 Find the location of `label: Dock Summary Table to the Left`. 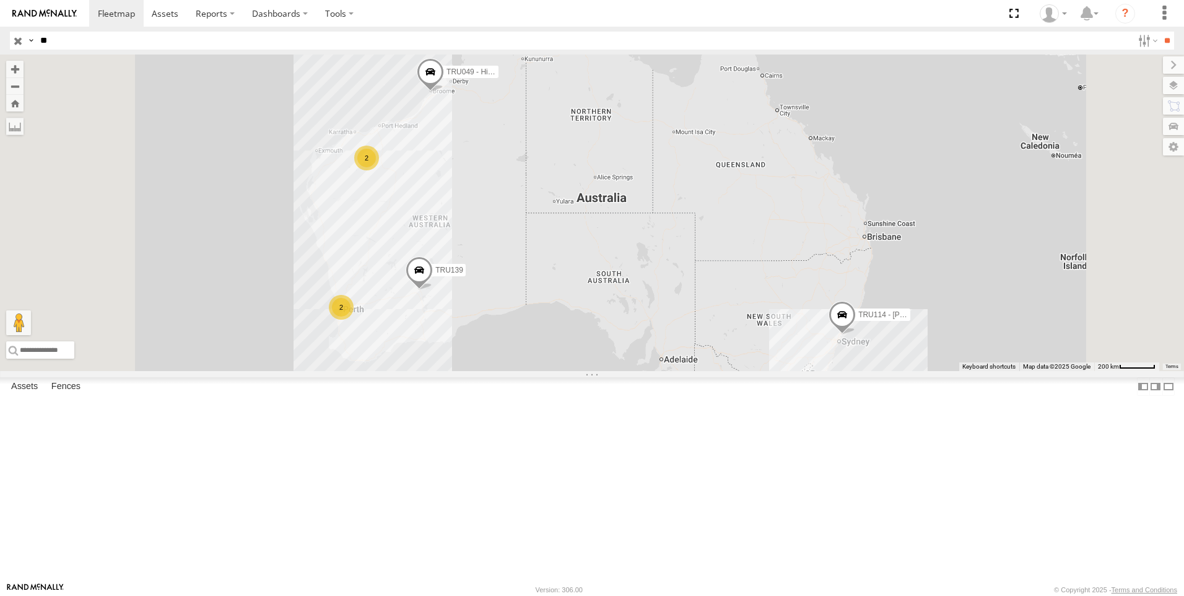

label: Dock Summary Table to the Left is located at coordinates (1143, 386).